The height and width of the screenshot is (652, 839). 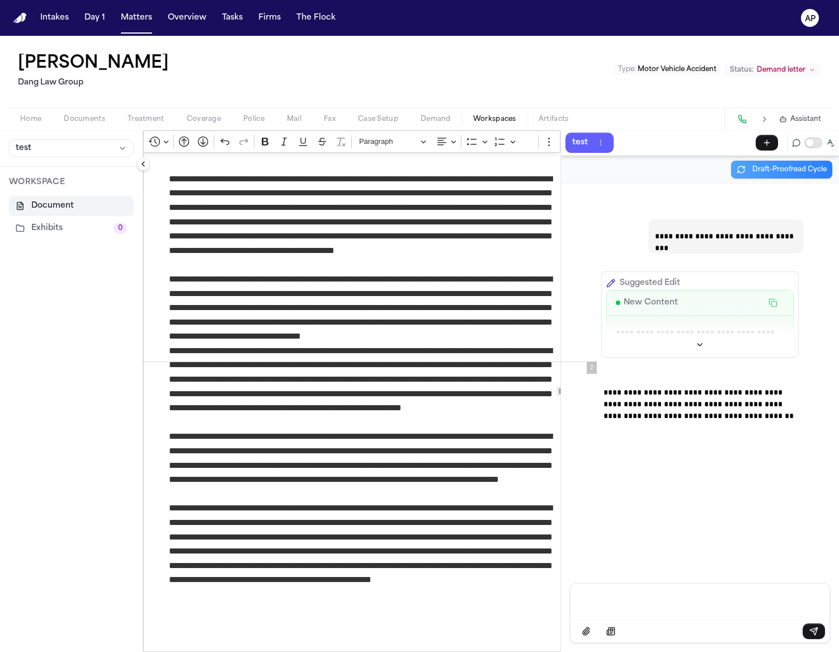 I want to click on span: 0, so click(x=120, y=228).